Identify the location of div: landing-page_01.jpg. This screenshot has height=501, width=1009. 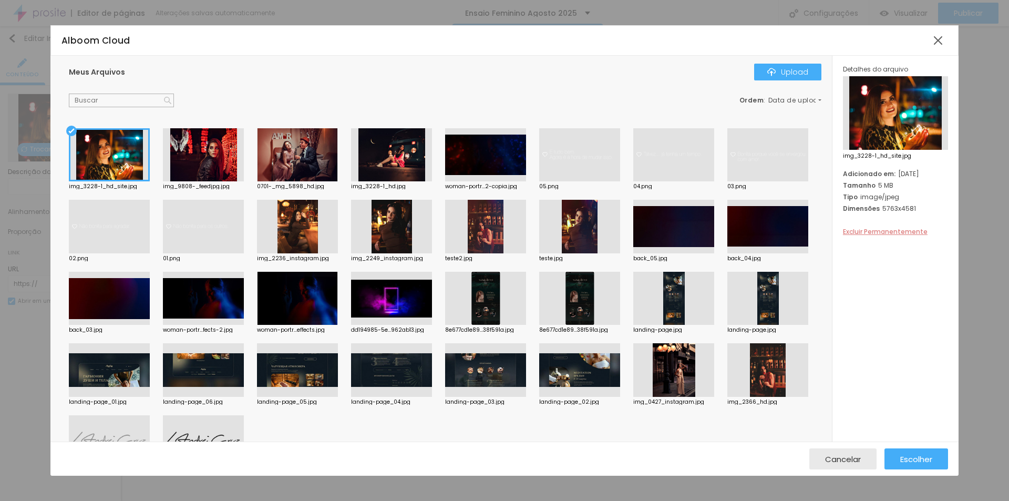
(109, 402).